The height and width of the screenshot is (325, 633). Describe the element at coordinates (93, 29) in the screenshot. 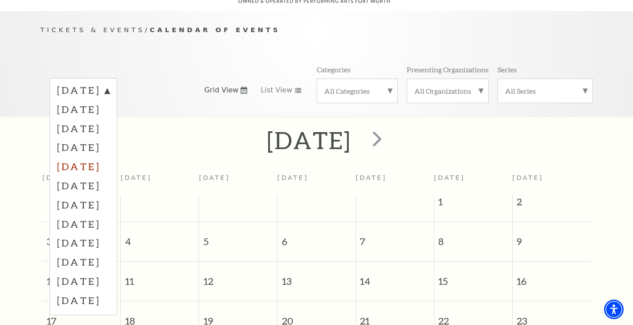

I see `span: Tickets & Events` at that location.